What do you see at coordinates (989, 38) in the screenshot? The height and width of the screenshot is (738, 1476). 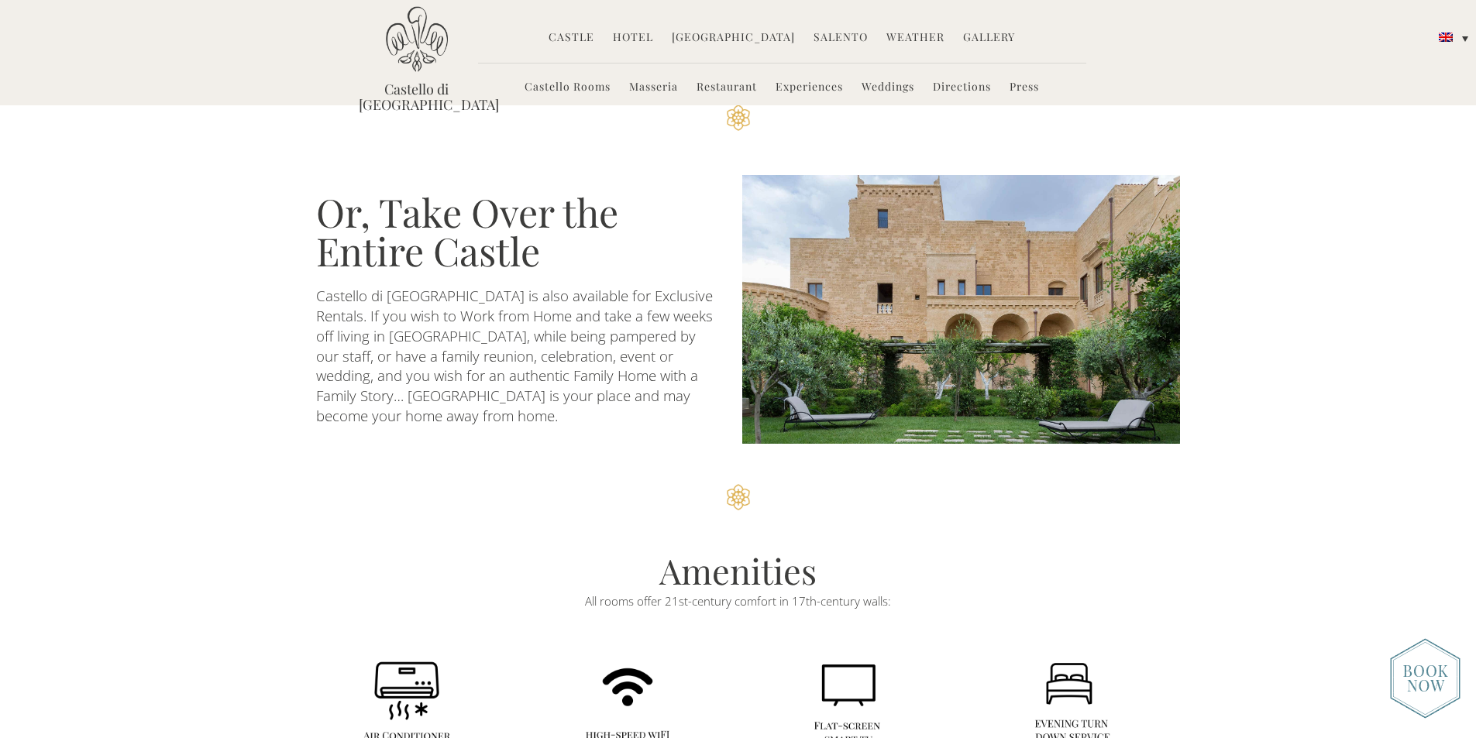 I see `a: Gallery` at bounding box center [989, 38].